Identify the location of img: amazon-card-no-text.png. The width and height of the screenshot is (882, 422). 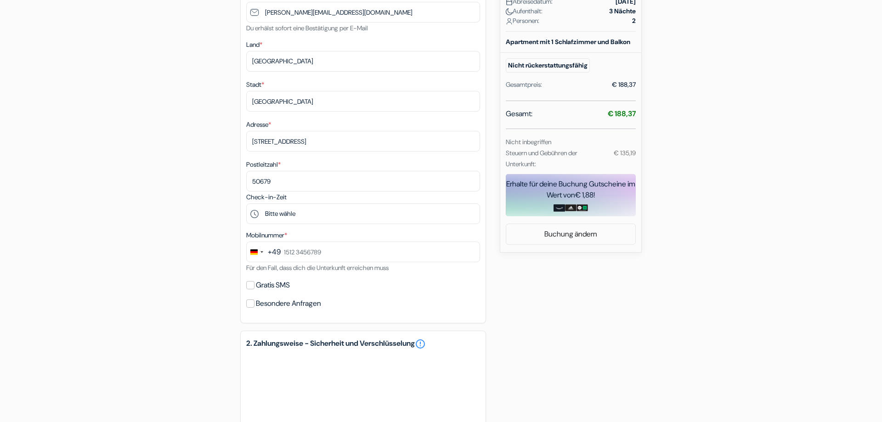
(559, 208).